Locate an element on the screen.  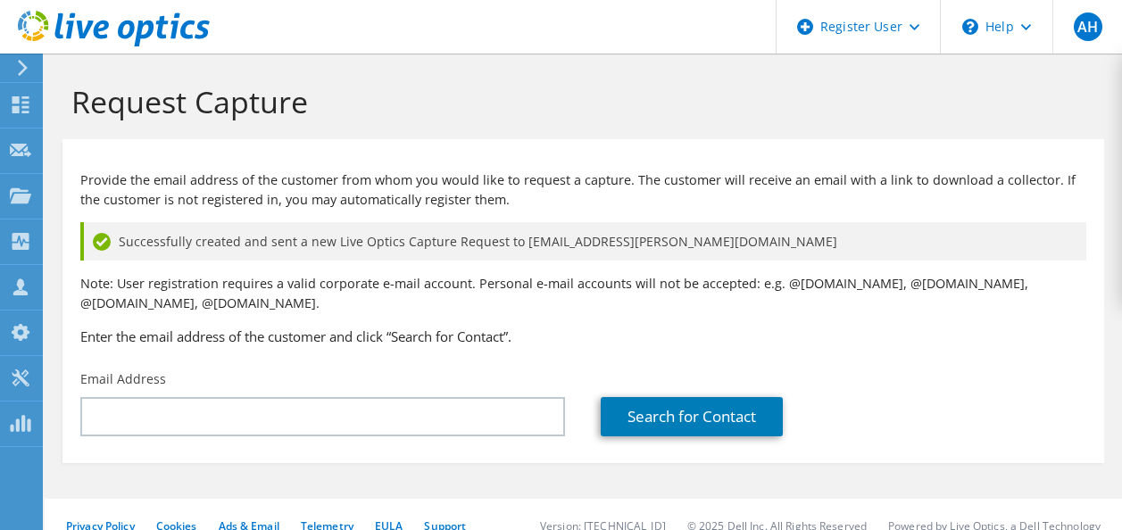
span: AH is located at coordinates (1088, 27).